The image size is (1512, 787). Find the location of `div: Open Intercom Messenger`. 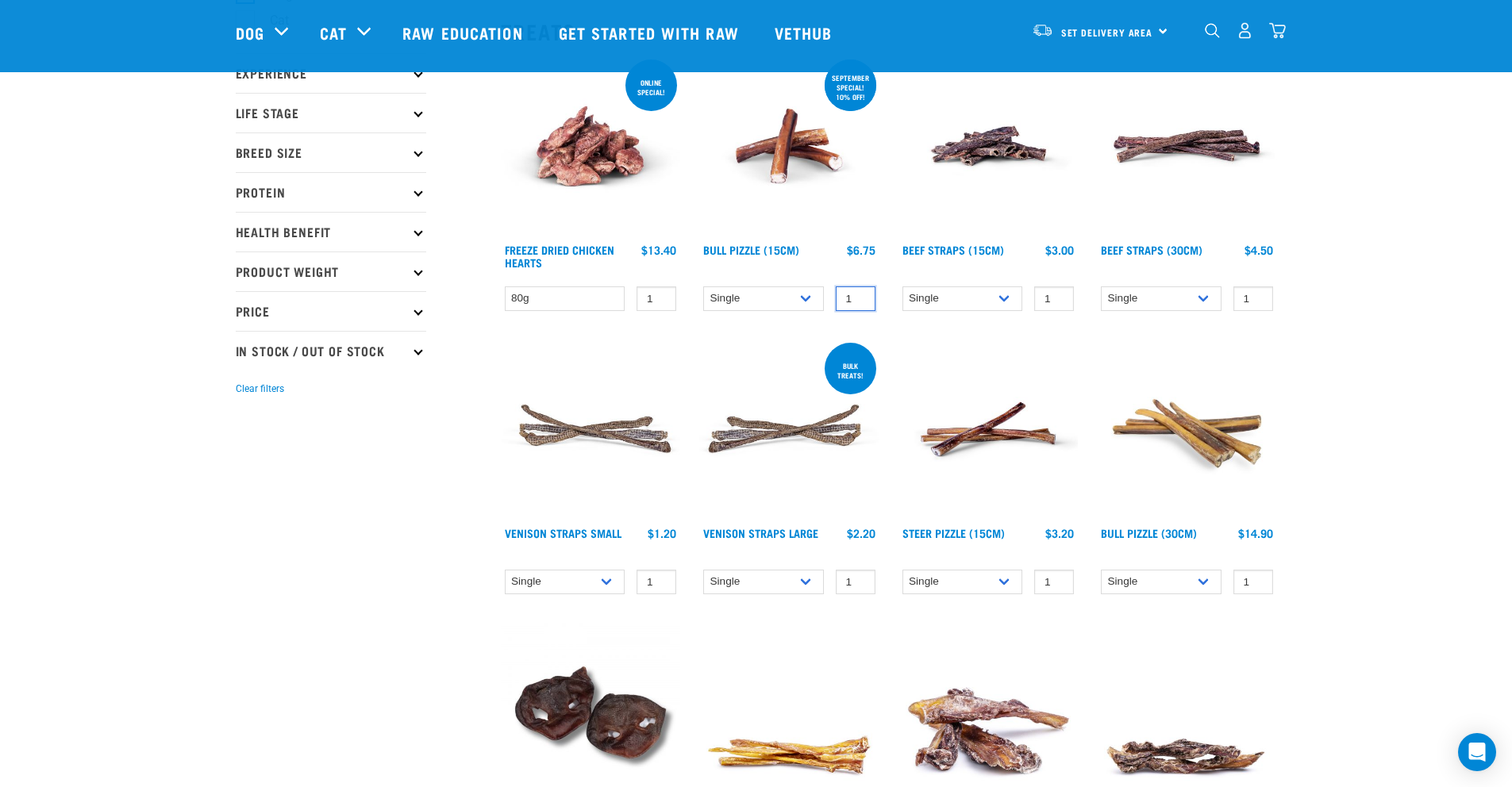

div: Open Intercom Messenger is located at coordinates (1477, 752).